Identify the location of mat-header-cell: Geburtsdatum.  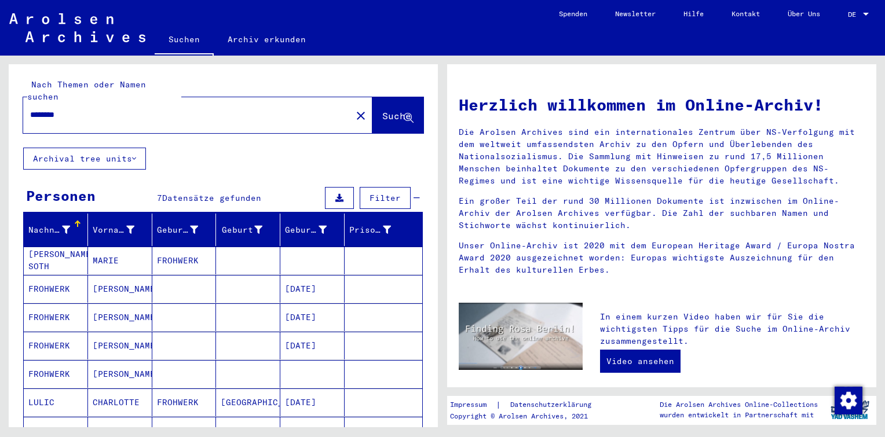
(312, 230).